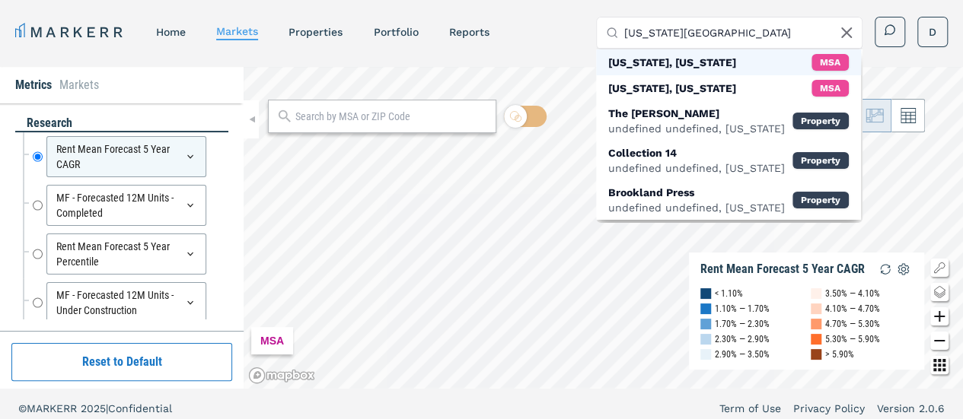 The image size is (963, 419). Describe the element at coordinates (728, 62) in the screenshot. I see `div: MSA: Washington, District of Columbia` at that location.